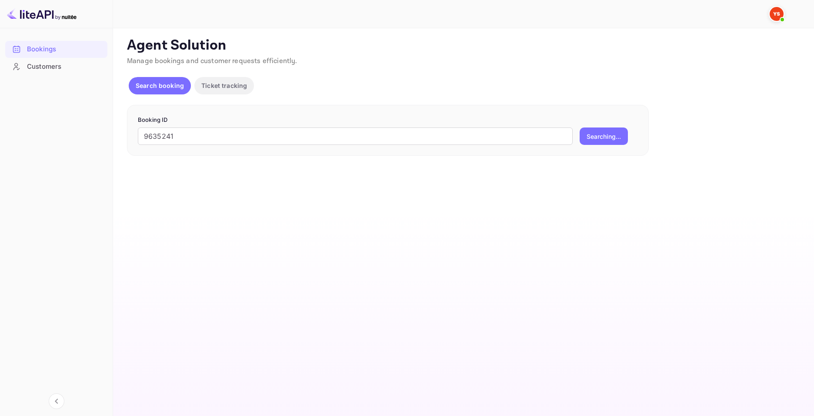 The height and width of the screenshot is (416, 814). Describe the element at coordinates (463, 46) in the screenshot. I see `p: Agent Solution` at that location.